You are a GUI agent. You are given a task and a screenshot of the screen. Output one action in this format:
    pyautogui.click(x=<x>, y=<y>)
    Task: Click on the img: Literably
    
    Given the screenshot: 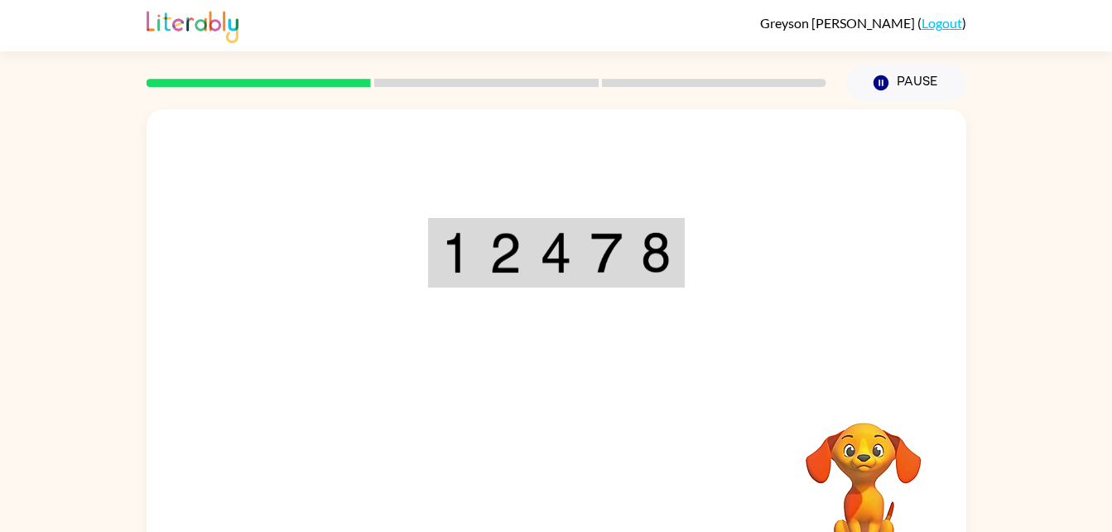 What is the action you would take?
    pyautogui.click(x=192, y=25)
    